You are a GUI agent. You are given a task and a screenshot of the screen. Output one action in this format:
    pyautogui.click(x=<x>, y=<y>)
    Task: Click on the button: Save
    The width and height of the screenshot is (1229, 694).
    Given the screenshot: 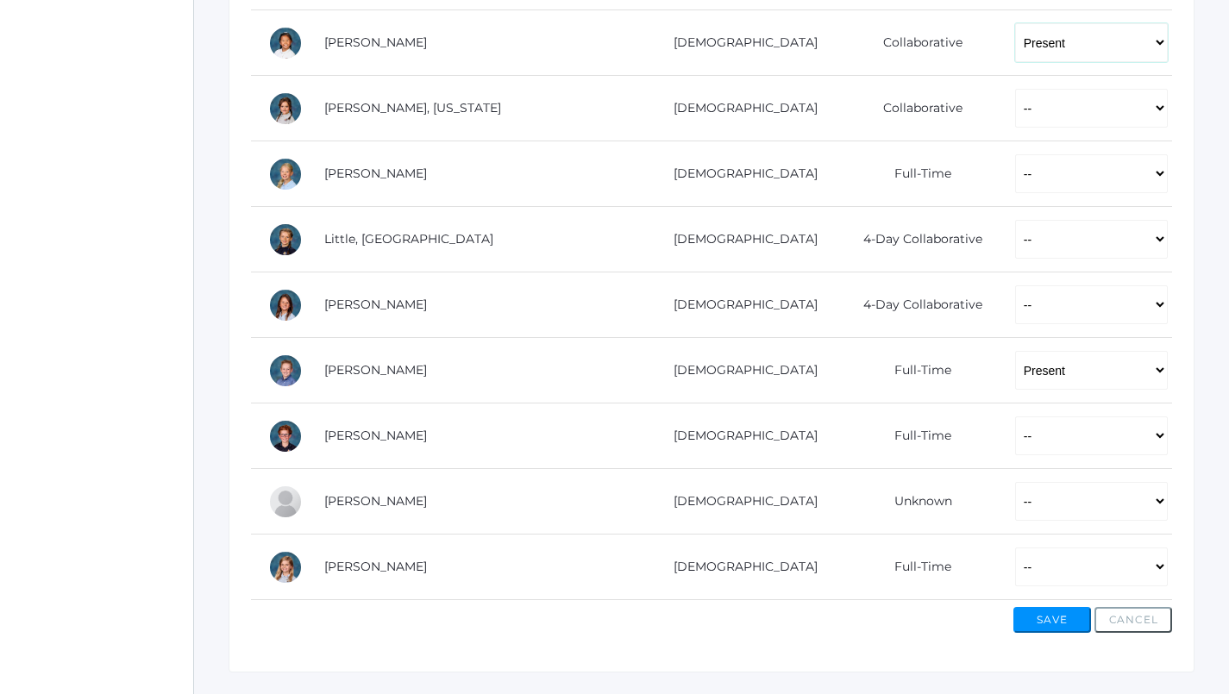 What is the action you would take?
    pyautogui.click(x=1052, y=620)
    